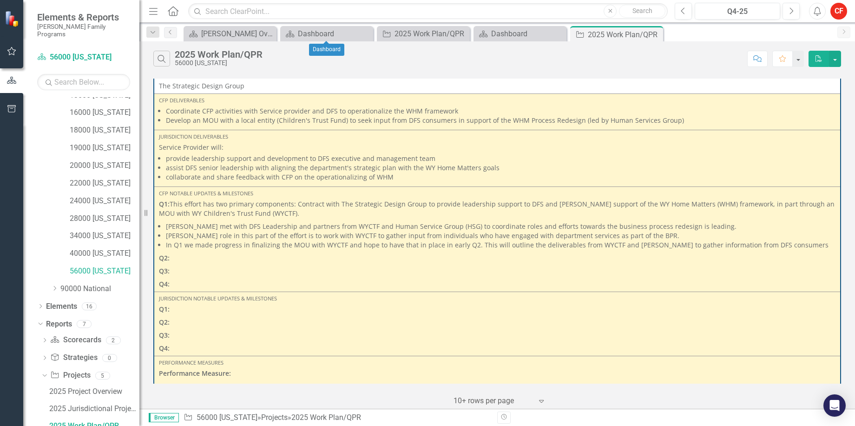 This screenshot has height=426, width=855. I want to click on a: Strategies, so click(73, 357).